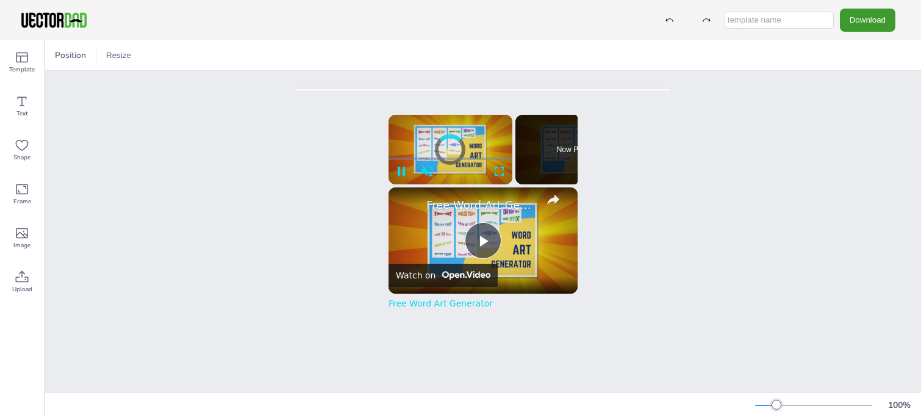  What do you see at coordinates (483, 240) in the screenshot?
I see `img: video of: Free Word Art Generator` at bounding box center [483, 240].